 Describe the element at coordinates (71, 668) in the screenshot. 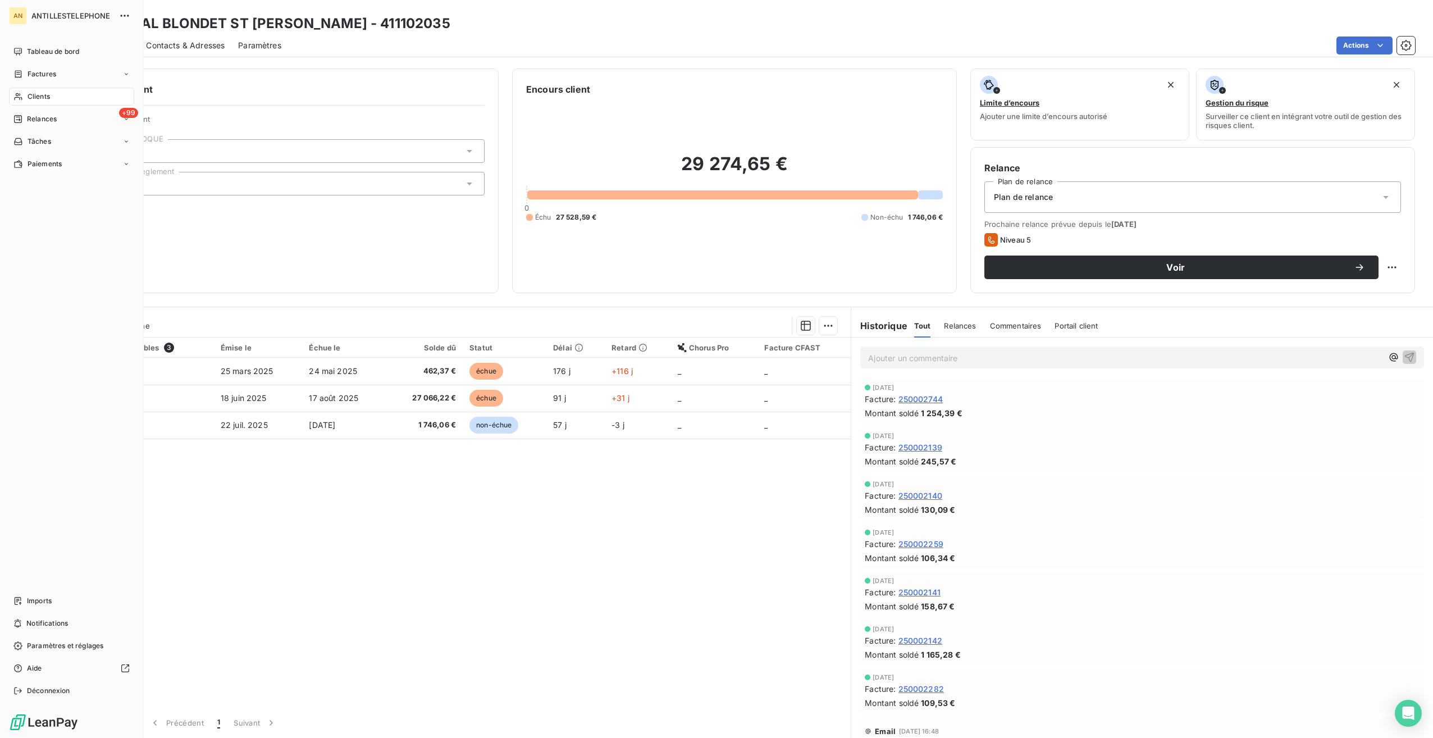

I see `a: Aide` at that location.